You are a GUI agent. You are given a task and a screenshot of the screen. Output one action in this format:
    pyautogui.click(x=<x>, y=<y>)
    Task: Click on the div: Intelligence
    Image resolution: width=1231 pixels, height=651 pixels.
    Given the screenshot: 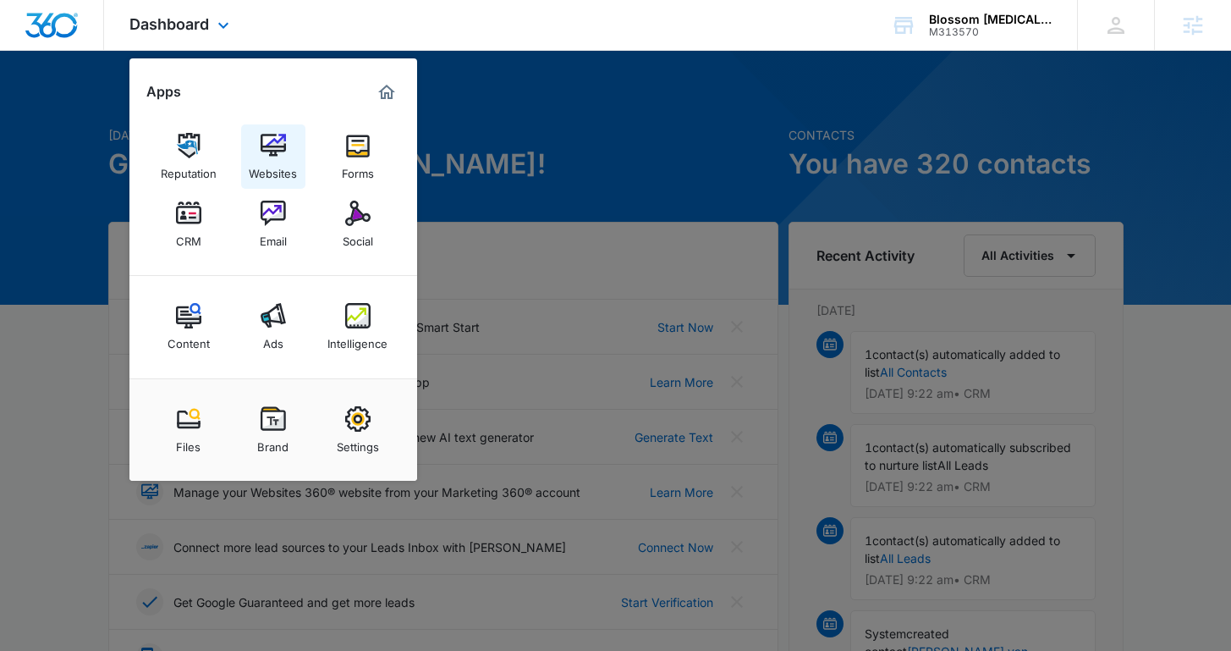 What is the action you would take?
    pyautogui.click(x=357, y=339)
    